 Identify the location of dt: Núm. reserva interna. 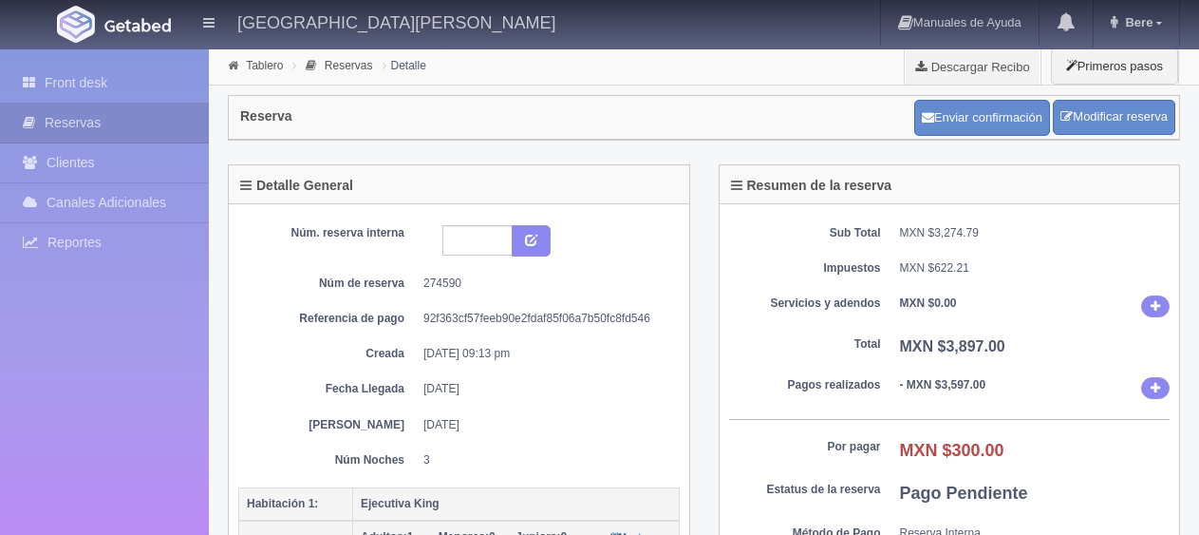
(329, 233).